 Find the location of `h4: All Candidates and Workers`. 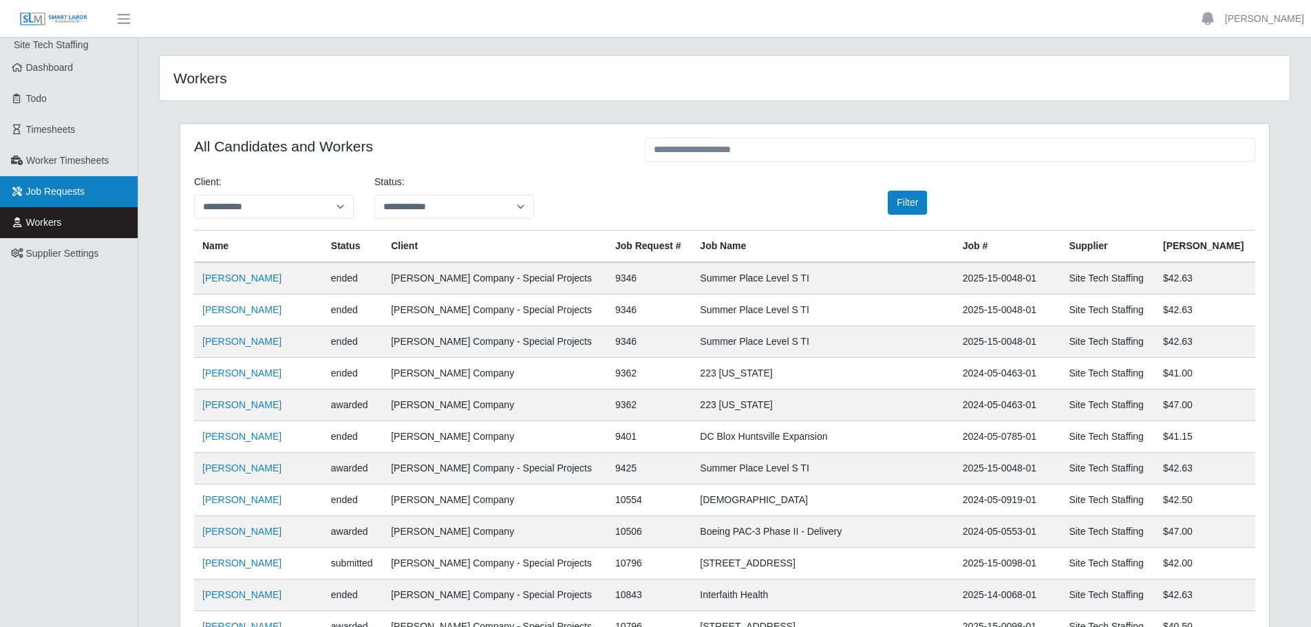

h4: All Candidates and Workers is located at coordinates (409, 146).